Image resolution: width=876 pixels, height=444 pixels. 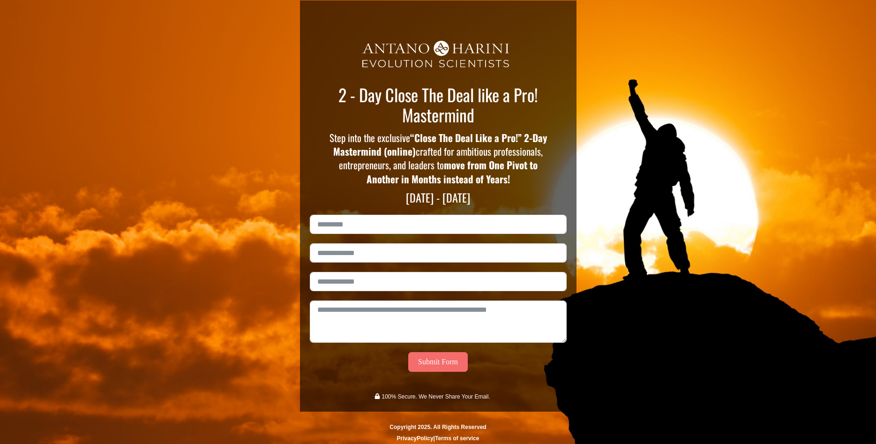 I want to click on p: 2 - Day Close The Deal like a Pro! Mastermind, so click(x=438, y=105).